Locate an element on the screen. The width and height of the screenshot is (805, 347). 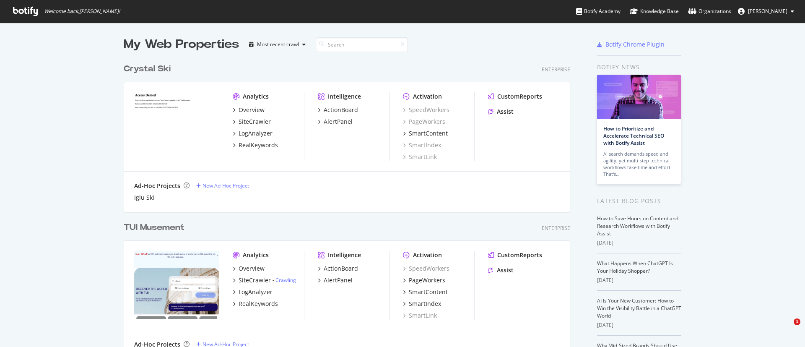
a: Crystal Ski is located at coordinates (149, 69).